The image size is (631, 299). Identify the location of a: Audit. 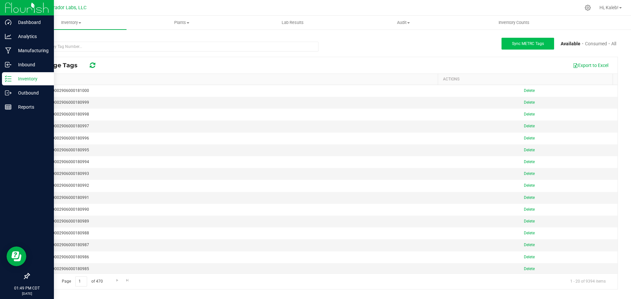
(403, 23).